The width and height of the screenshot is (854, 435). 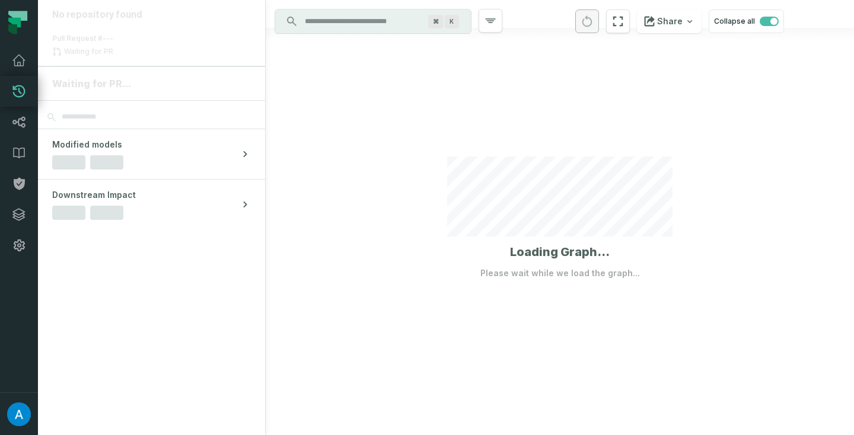 What do you see at coordinates (151, 154) in the screenshot?
I see `button: Modified models` at bounding box center [151, 154].